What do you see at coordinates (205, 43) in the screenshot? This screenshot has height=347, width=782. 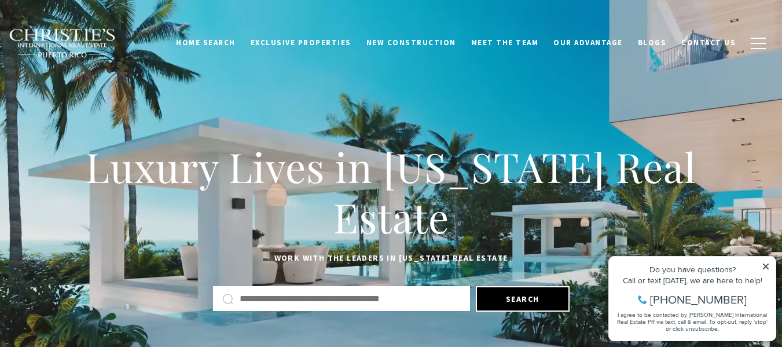 I see `a: Home Search` at bounding box center [205, 43].